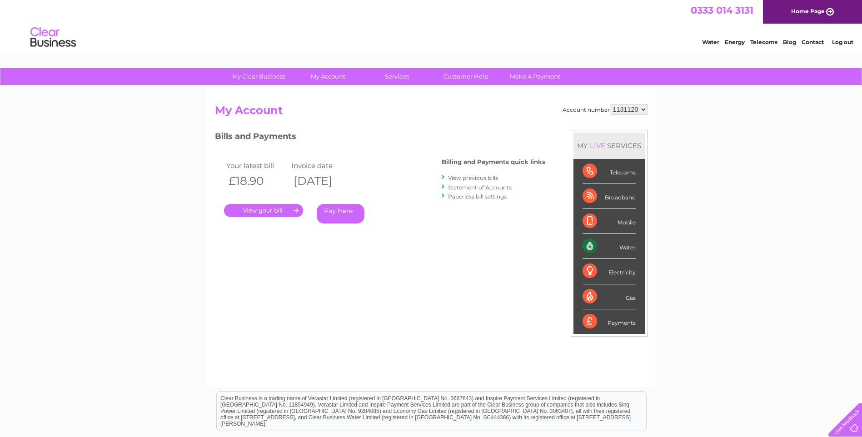 This screenshot has width=862, height=437. I want to click on h2: My Account, so click(431, 113).